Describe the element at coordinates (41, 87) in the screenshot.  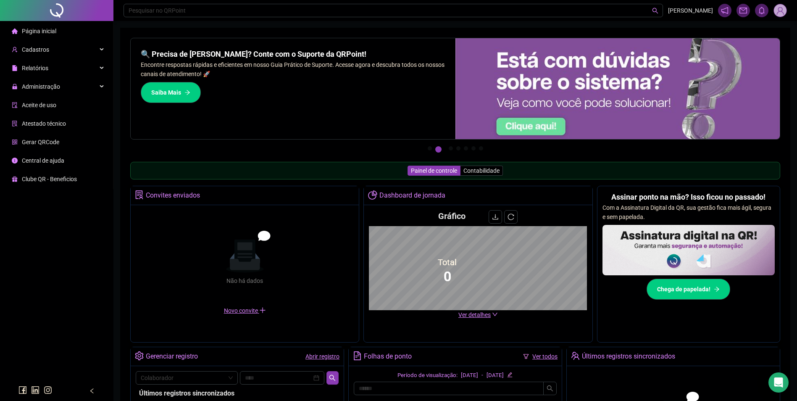
I see `span: Administração` at that location.